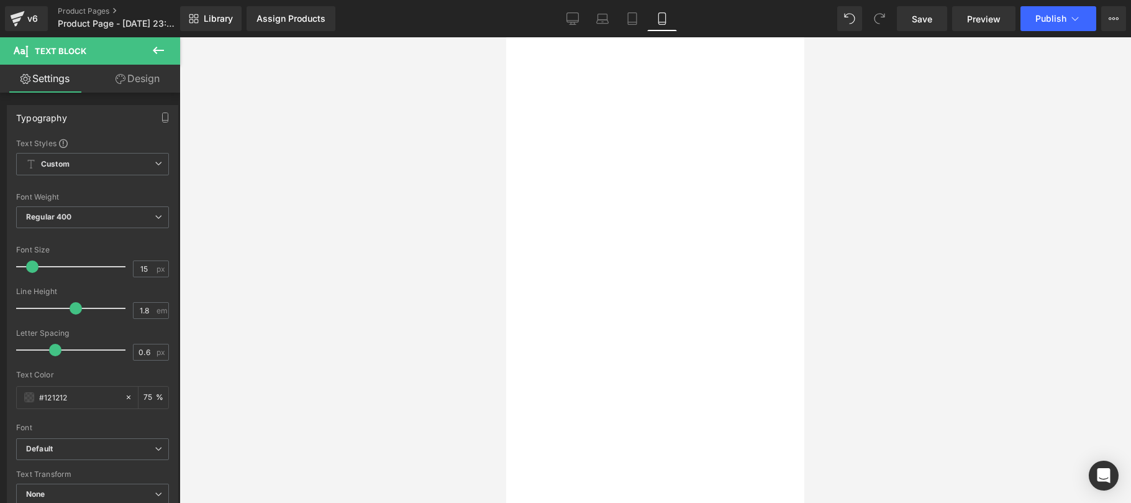  Describe the element at coordinates (662, 19) in the screenshot. I see `a: Mobile` at that location.